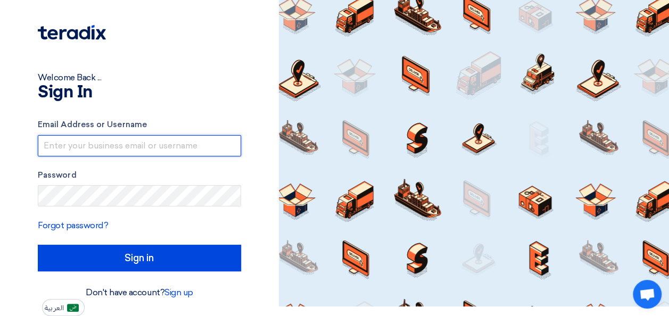 This screenshot has height=316, width=669. What do you see at coordinates (54, 308) in the screenshot?
I see `span: العربية` at bounding box center [54, 308].